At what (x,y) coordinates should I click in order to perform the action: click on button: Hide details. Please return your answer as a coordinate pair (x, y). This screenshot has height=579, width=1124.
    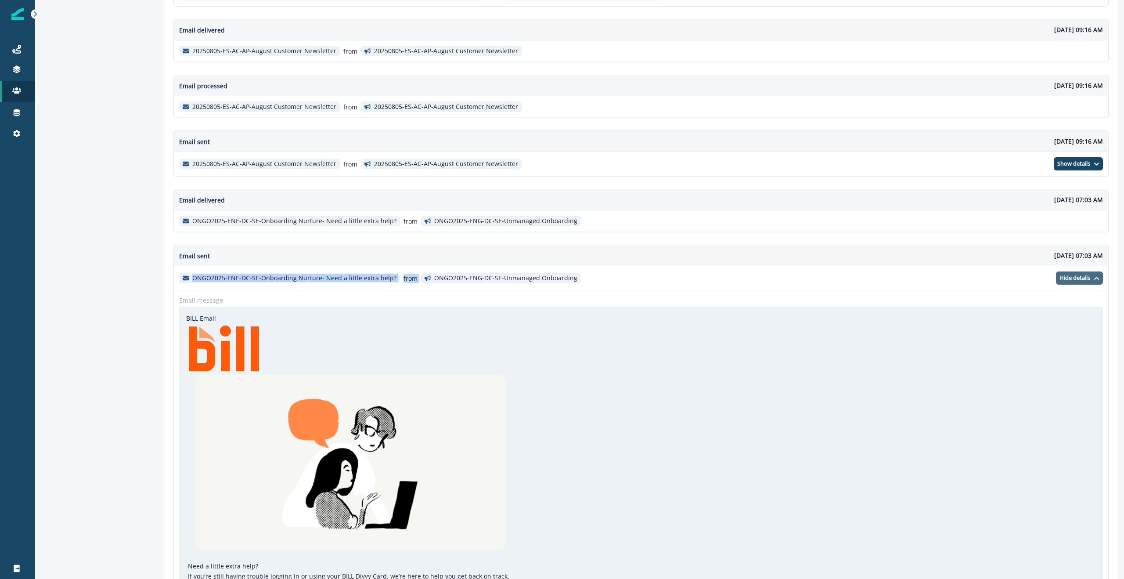
    Looking at the image, I should click on (1079, 278).